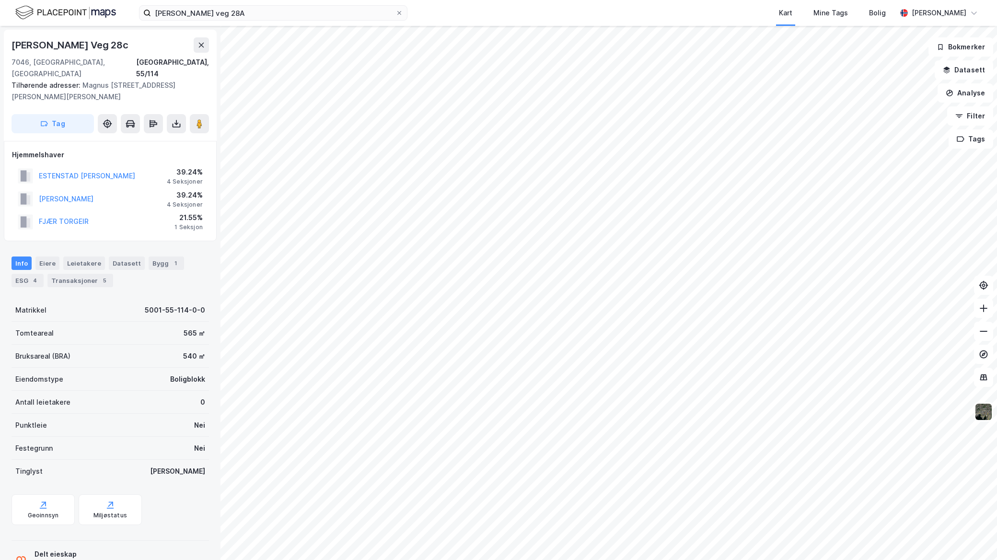  Describe the element at coordinates (964, 70) in the screenshot. I see `button: Datasett` at that location.